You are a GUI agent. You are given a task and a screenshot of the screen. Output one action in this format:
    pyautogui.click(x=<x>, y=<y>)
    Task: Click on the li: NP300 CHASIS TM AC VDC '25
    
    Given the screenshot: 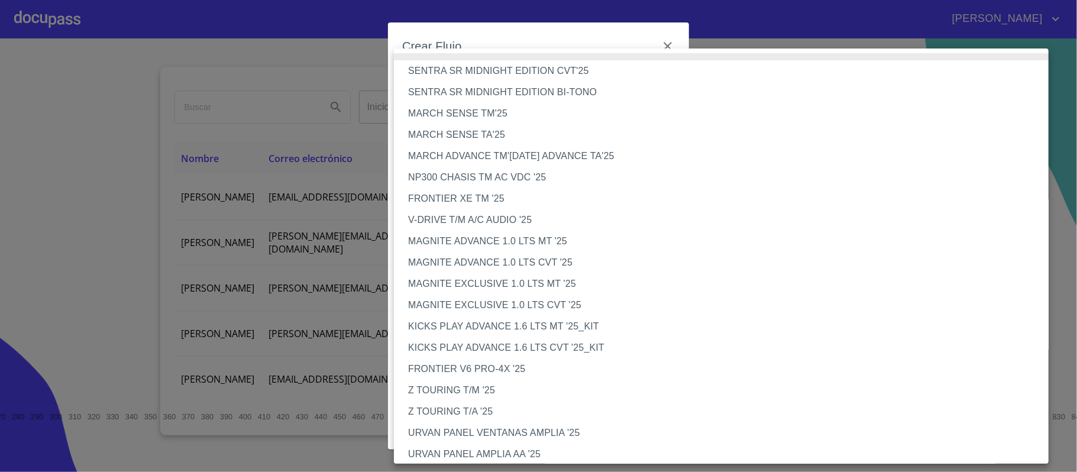 What is the action you would take?
    pyautogui.click(x=727, y=177)
    